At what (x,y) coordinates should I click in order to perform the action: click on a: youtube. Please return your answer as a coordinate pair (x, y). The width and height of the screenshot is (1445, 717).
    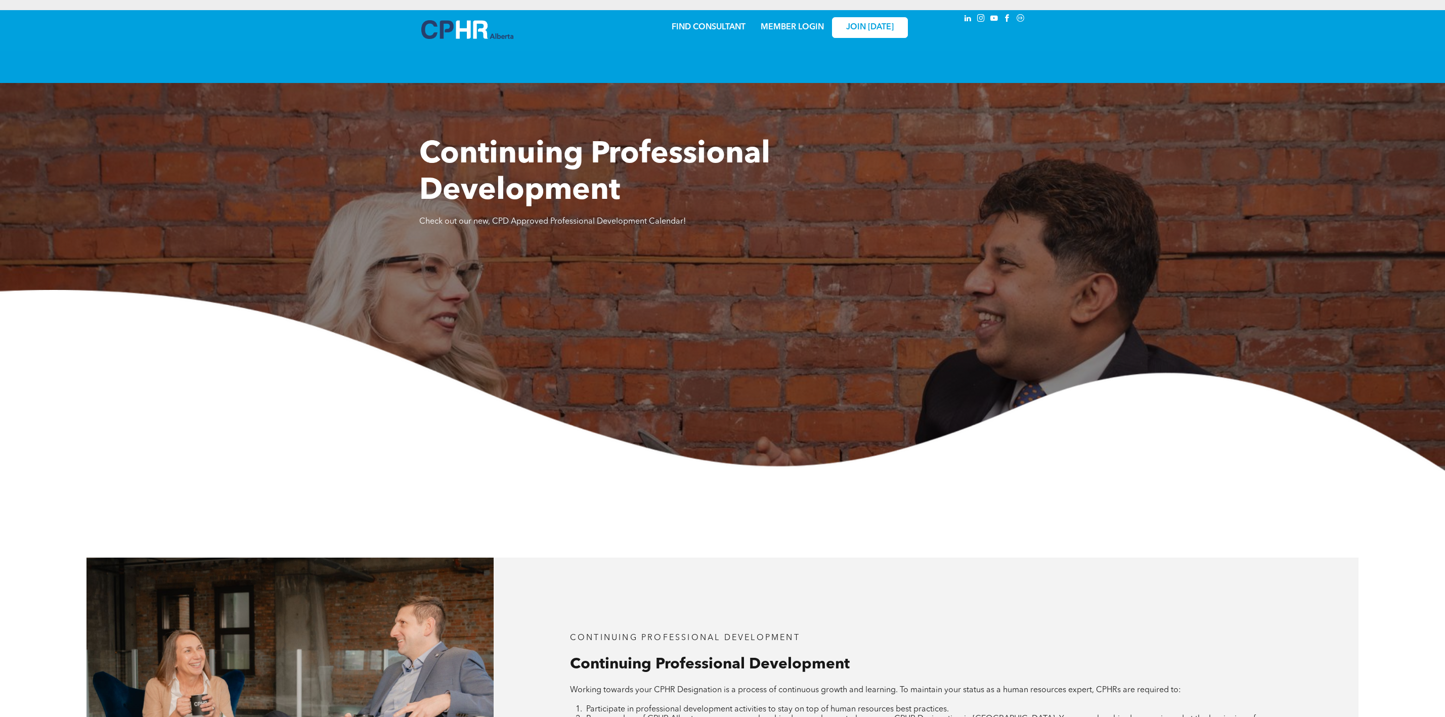
    Looking at the image, I should click on (994, 19).